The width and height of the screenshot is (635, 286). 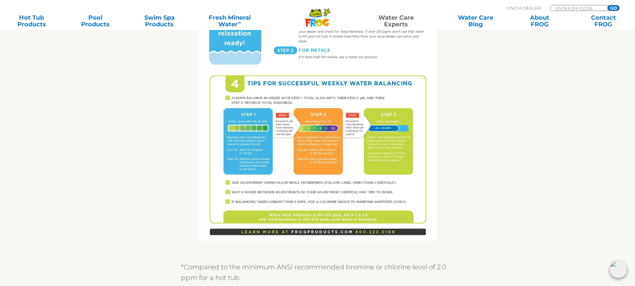 I want to click on p: *Compared to the minimum ANSI recommended bromine or chlorine level of 2.0 ppm for a hot tub, so click(x=318, y=273).